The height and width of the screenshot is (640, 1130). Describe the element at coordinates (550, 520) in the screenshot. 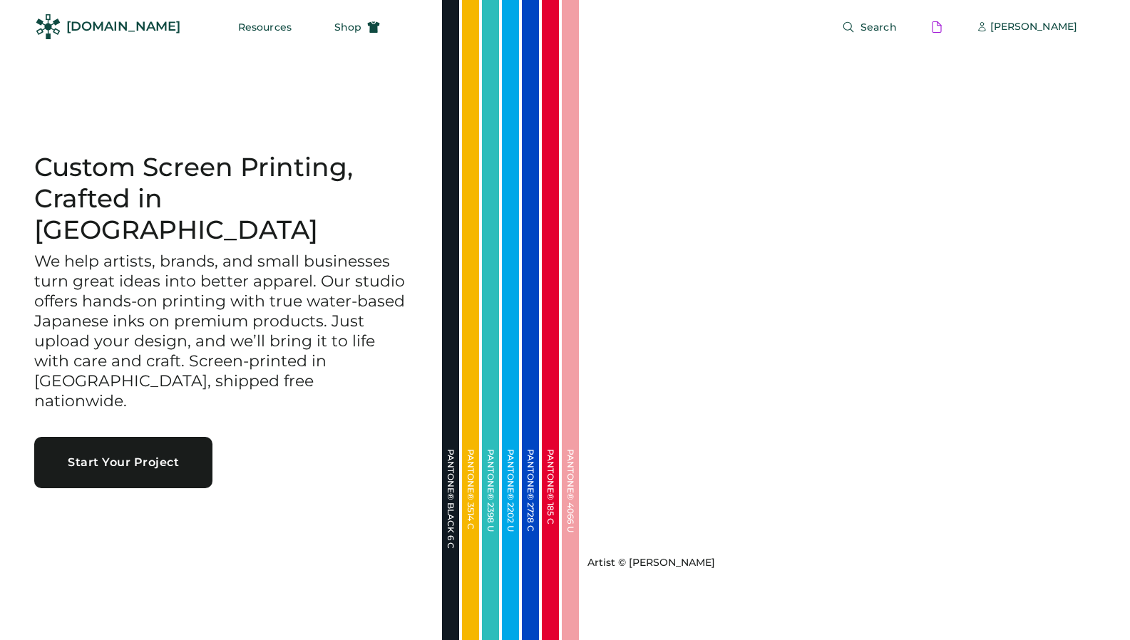

I see `div: PANTONE® 185 C` at that location.